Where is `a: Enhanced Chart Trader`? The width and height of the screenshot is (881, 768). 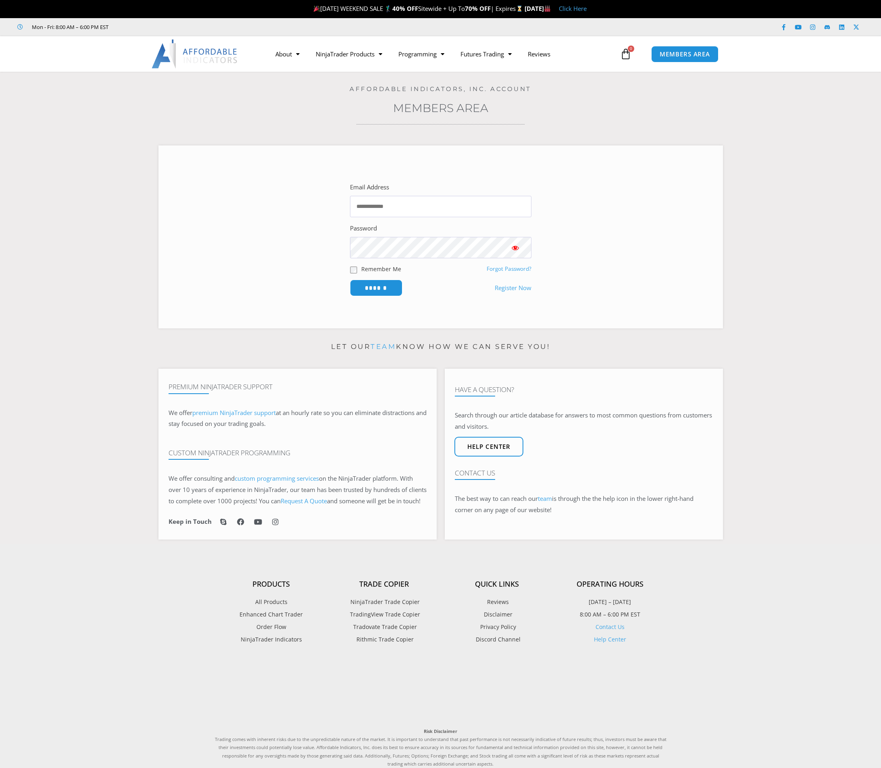
a: Enhanced Chart Trader is located at coordinates (271, 615).